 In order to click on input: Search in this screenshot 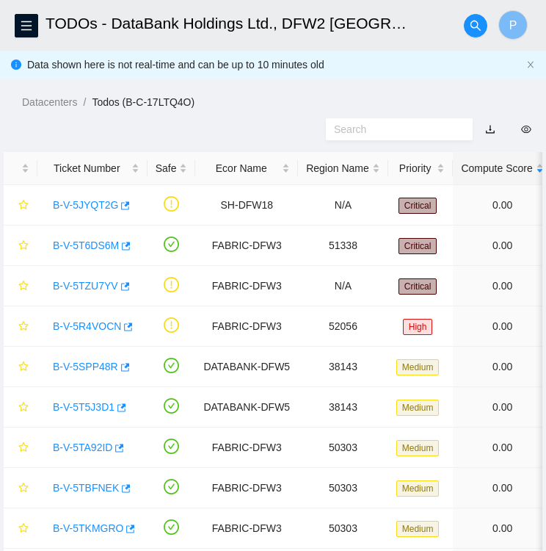, I will do `click(394, 129)`.